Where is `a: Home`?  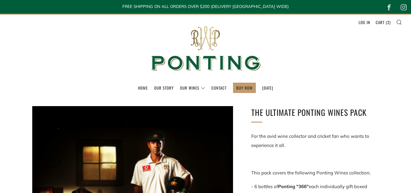
a: Home is located at coordinates (143, 88).